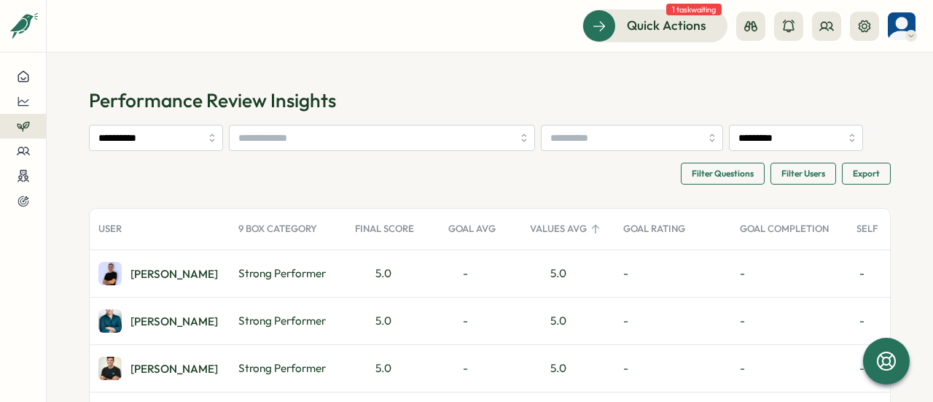 Image resolution: width=933 pixels, height=402 pixels. I want to click on div: Self, so click(889, 229).